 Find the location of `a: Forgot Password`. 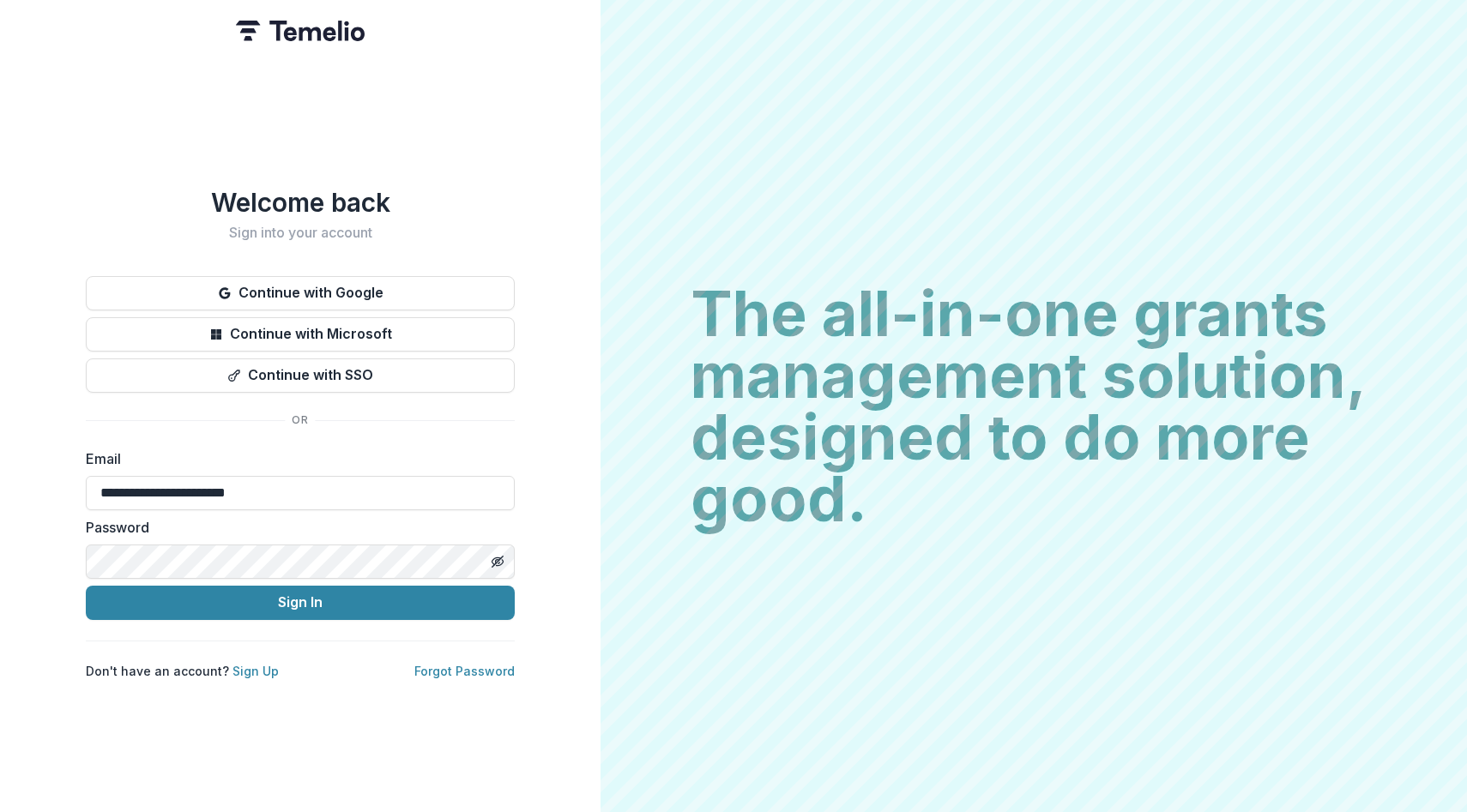

a: Forgot Password is located at coordinates (464, 670).